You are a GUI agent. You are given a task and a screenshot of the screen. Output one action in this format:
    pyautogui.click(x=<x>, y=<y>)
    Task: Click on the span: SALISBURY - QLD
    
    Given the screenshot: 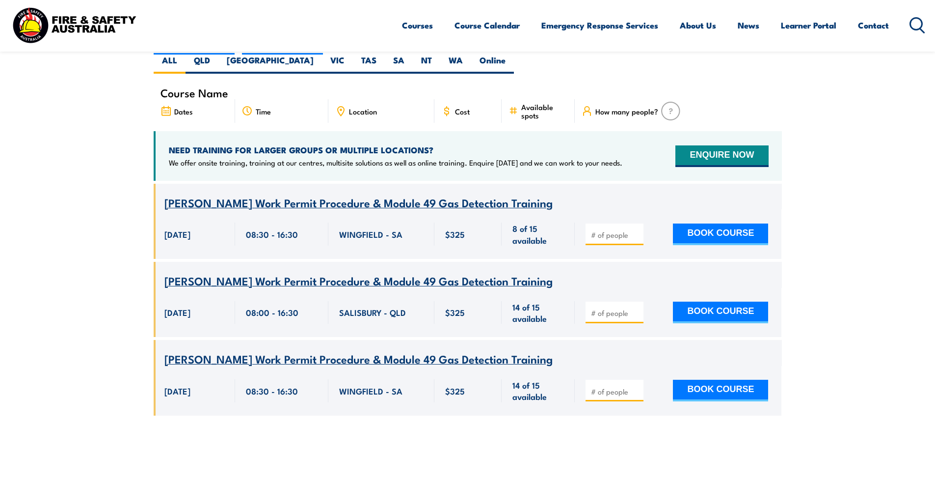 What is the action you would take?
    pyautogui.click(x=373, y=312)
    